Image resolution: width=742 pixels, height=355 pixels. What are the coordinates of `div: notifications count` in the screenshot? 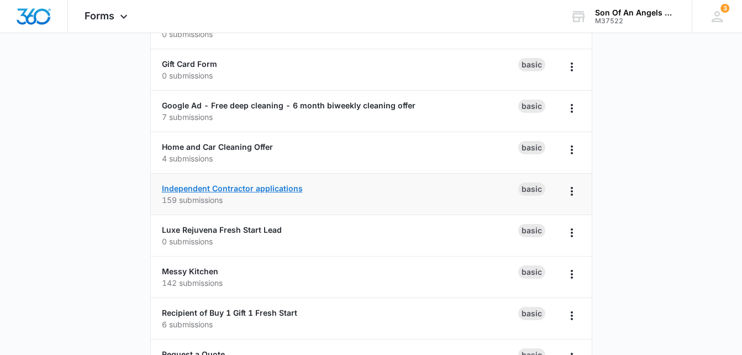 It's located at (725, 8).